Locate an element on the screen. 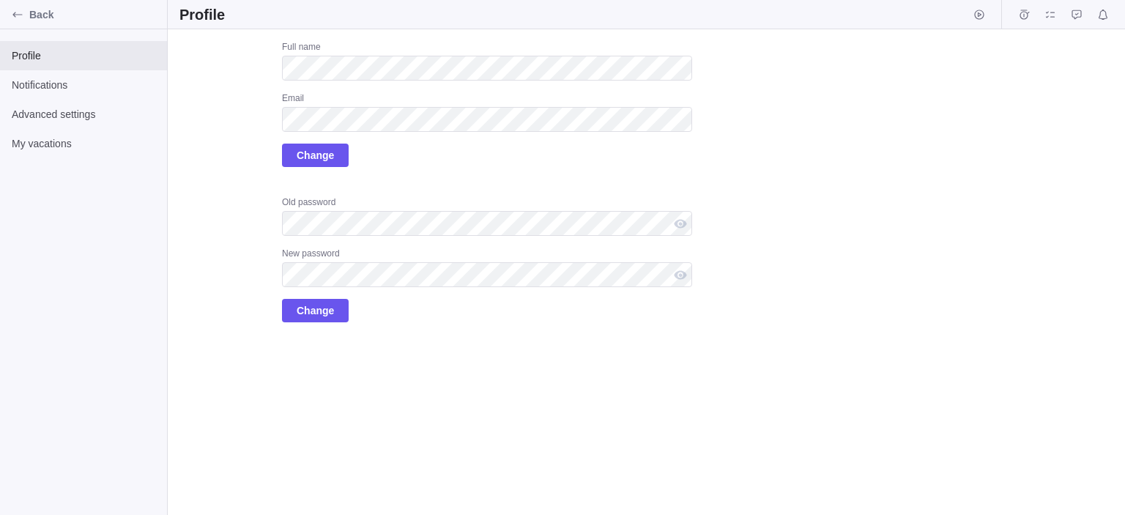 The height and width of the screenshot is (515, 1125). input: New password is located at coordinates (487, 275).